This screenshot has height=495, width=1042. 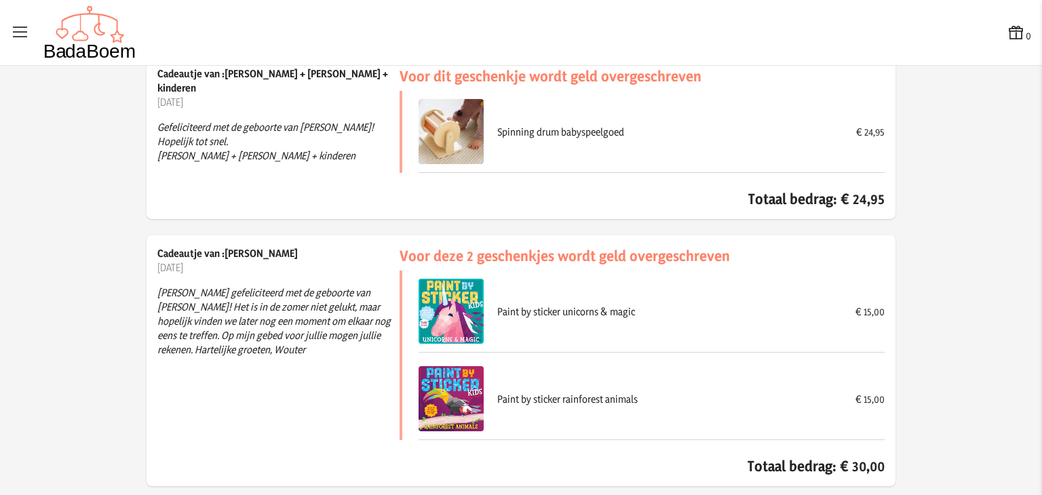 I want to click on h3: Voor dit geschenkje wordt geld overgeschreven, so click(x=642, y=76).